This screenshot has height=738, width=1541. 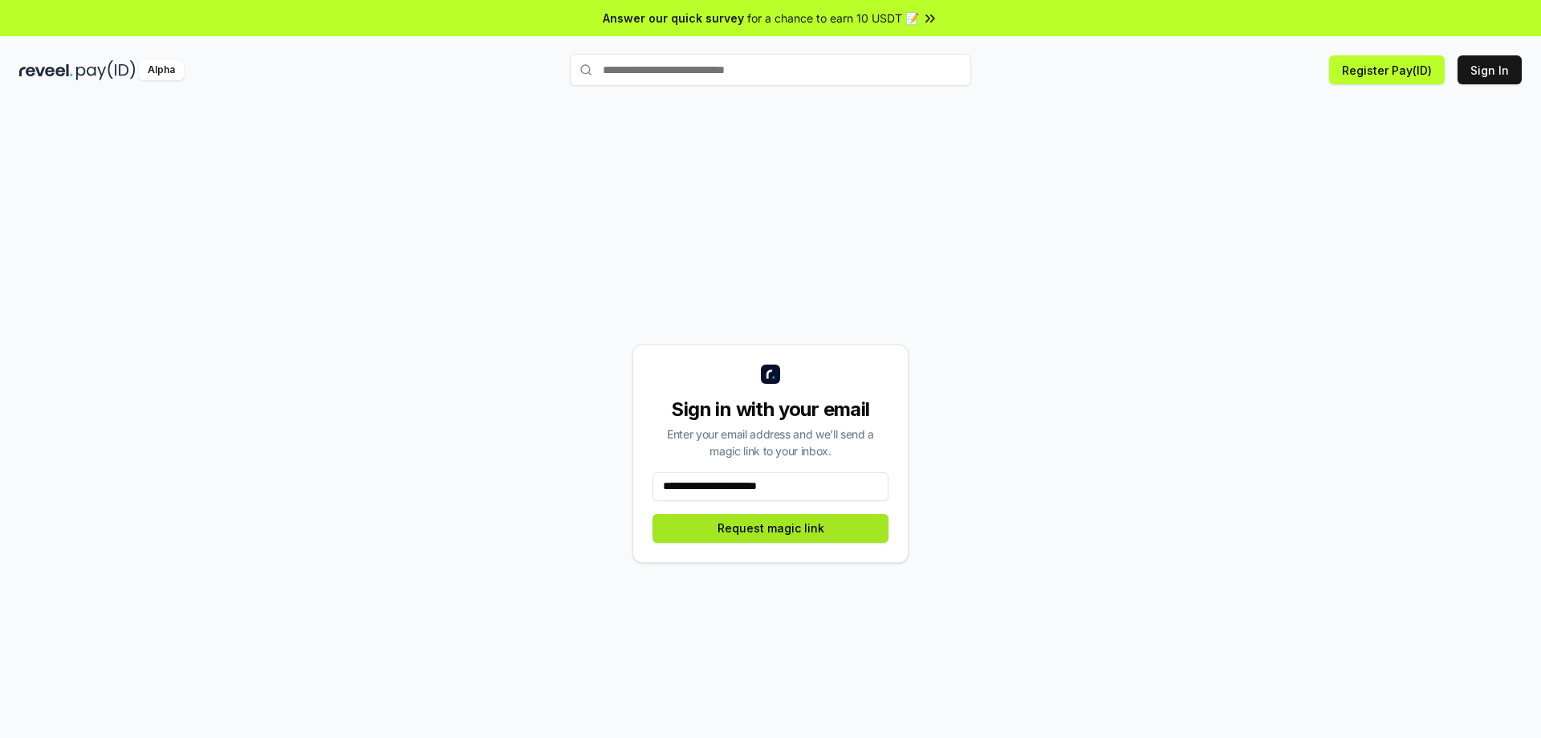 What do you see at coordinates (770, 442) in the screenshot?
I see `div: Enter your email address and we’ll send a magic link to your inbox.` at bounding box center [770, 442].